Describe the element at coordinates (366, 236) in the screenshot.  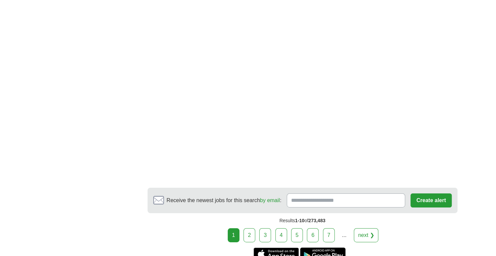
I see `a: next ❯` at that location.